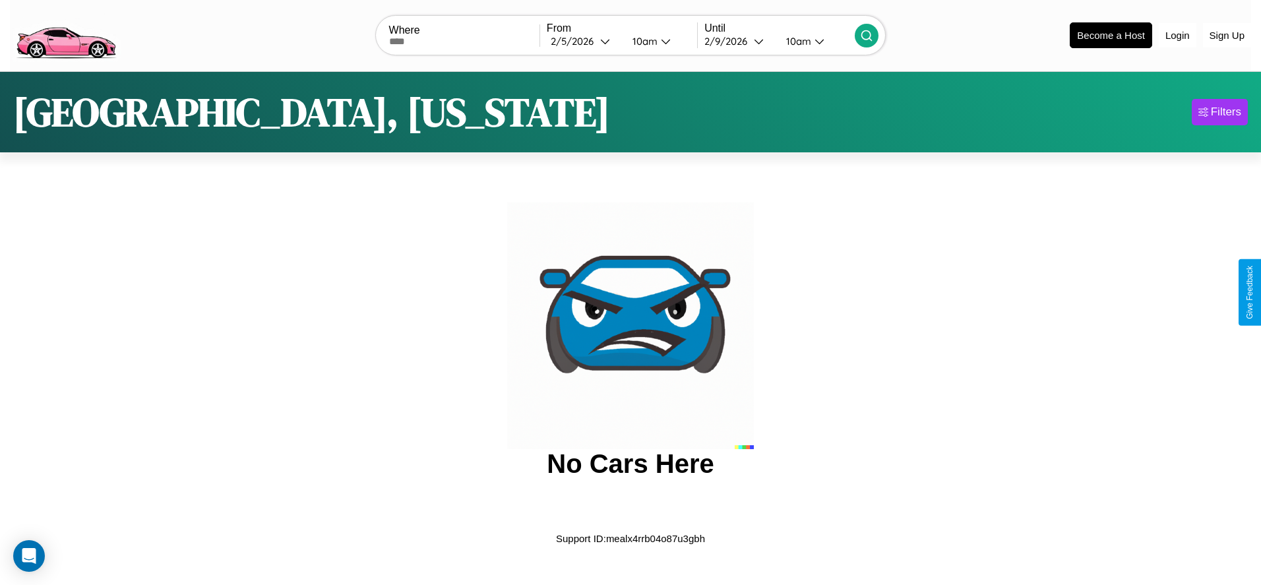 Image resolution: width=1261 pixels, height=585 pixels. Describe the element at coordinates (1226, 112) in the screenshot. I see `div: Filters` at that location.